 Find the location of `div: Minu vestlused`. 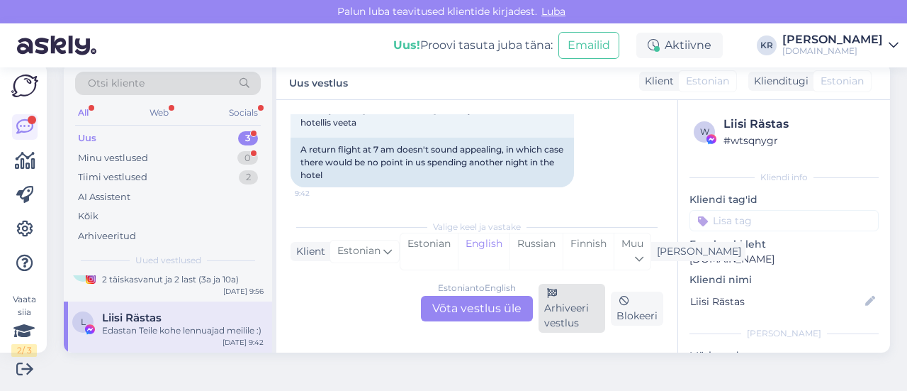

div: Minu vestlused is located at coordinates (113, 158).